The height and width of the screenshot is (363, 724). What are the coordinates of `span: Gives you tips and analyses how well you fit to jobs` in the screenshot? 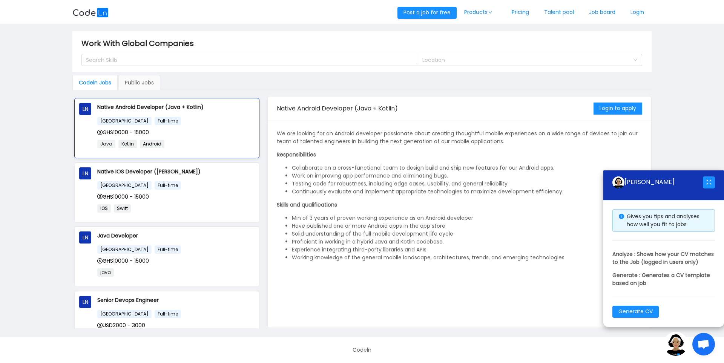 It's located at (662, 220).